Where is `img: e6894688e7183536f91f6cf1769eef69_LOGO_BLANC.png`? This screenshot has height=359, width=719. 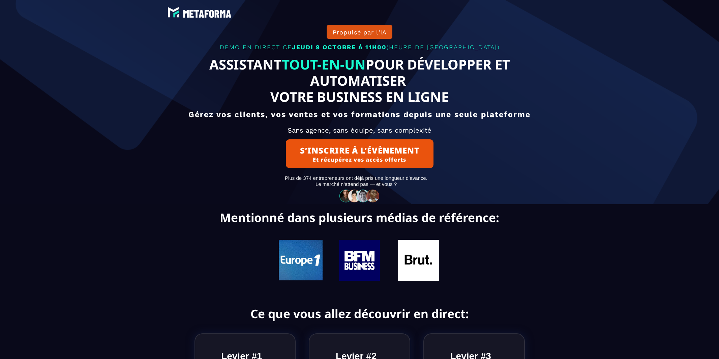 img: e6894688e7183536f91f6cf1769eef69_LOGO_BLANC.png is located at coordinates (200, 12).